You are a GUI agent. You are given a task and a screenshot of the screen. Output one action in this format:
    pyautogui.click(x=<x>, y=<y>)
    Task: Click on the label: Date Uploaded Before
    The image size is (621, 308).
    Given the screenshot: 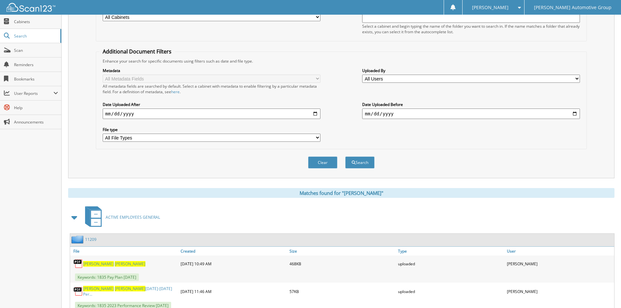 What is the action you would take?
    pyautogui.click(x=471, y=104)
    